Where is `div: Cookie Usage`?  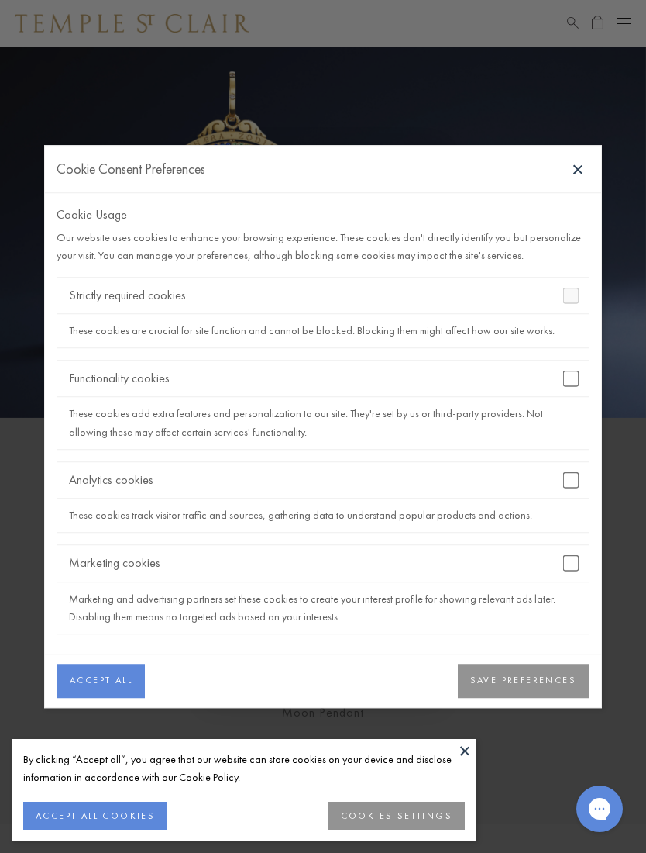 div: Cookie Usage is located at coordinates (323, 215).